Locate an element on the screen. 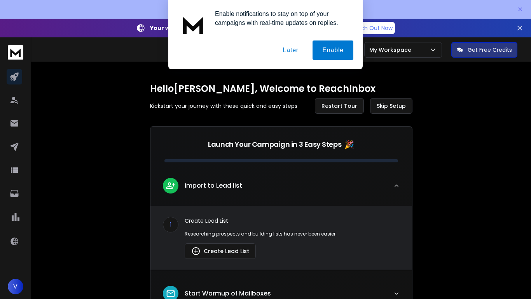 The image size is (531, 299). span: V is located at coordinates (16, 286).